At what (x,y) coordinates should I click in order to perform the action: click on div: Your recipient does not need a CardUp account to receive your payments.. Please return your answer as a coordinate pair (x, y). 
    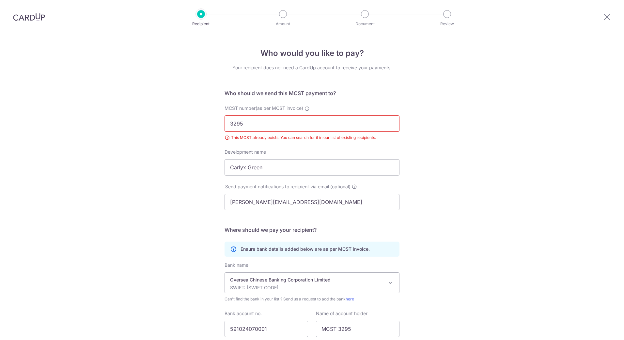
    Looking at the image, I should click on (312, 68).